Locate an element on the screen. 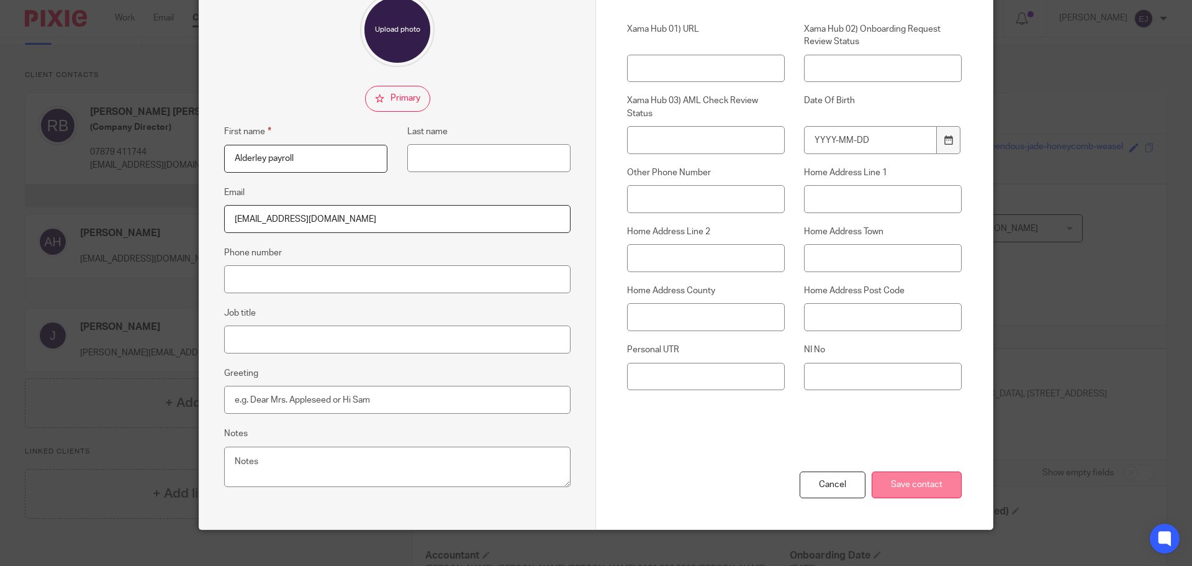  label: Date Of Birth is located at coordinates (883, 107).